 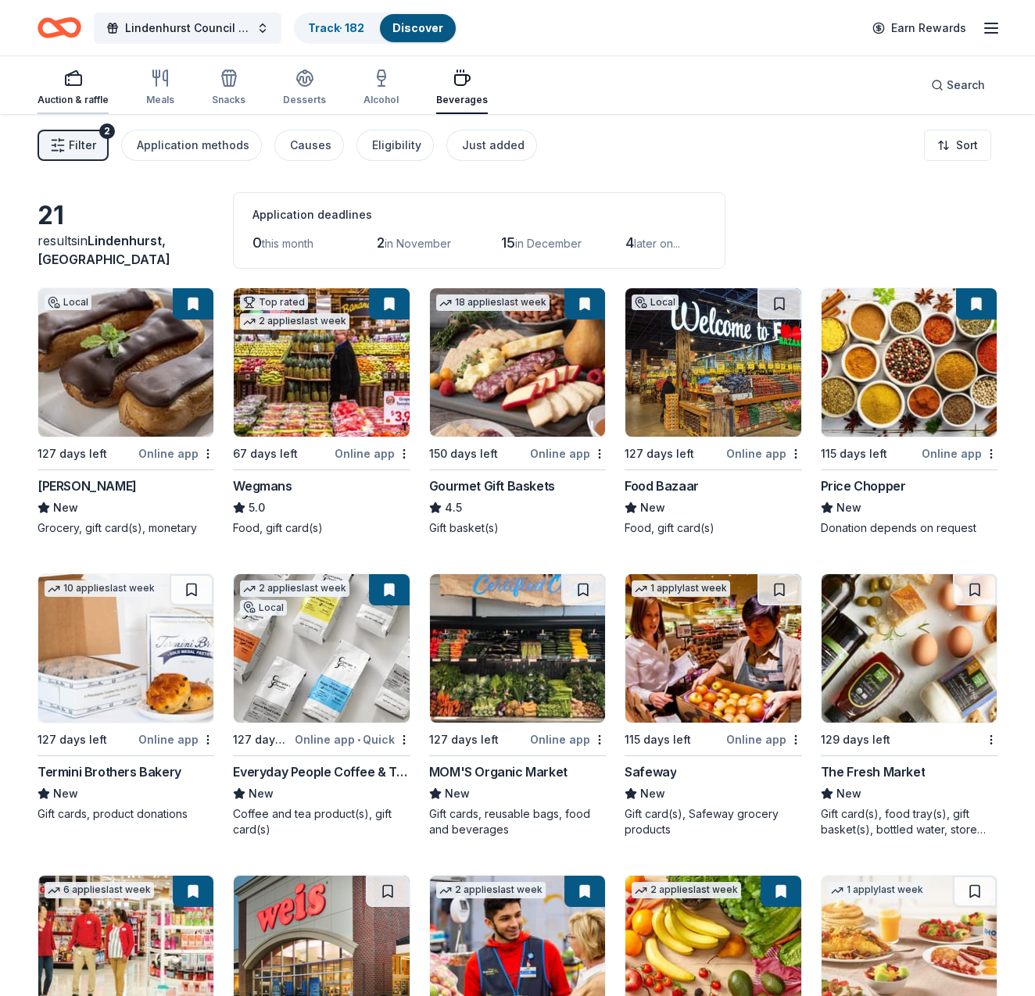 What do you see at coordinates (262, 486) in the screenshot?
I see `div: Wegmans` at bounding box center [262, 486].